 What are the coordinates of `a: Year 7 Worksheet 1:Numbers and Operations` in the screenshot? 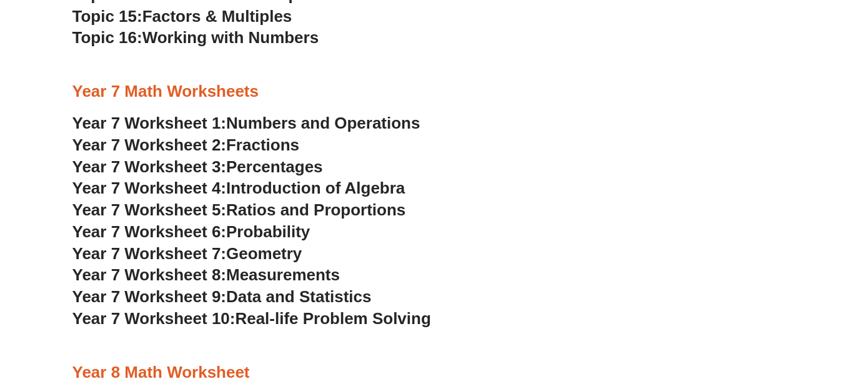 It's located at (246, 123).